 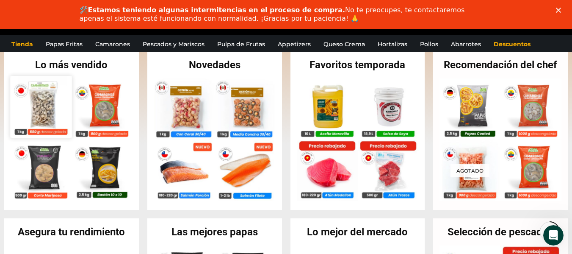 What do you see at coordinates (294, 44) in the screenshot?
I see `a: Appetizers` at bounding box center [294, 44].